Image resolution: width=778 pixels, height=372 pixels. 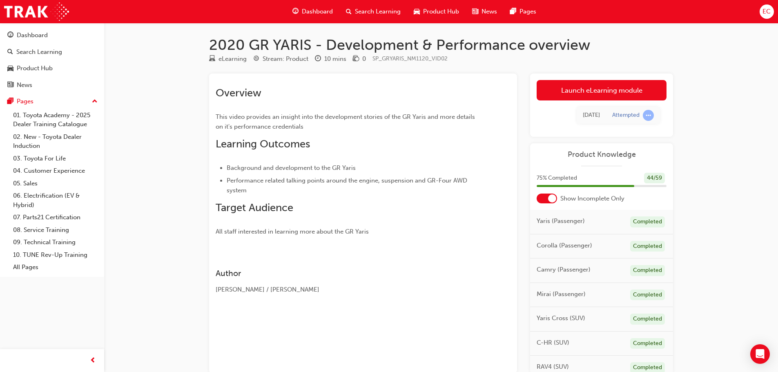 What do you see at coordinates (364, 59) in the screenshot?
I see `div: 0` at bounding box center [364, 59].